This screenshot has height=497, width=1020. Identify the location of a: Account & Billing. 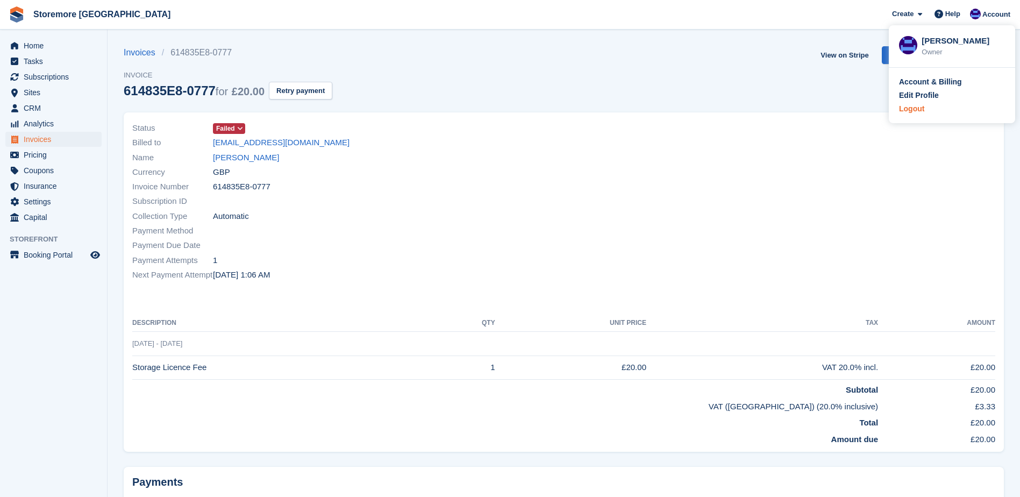
(952, 82).